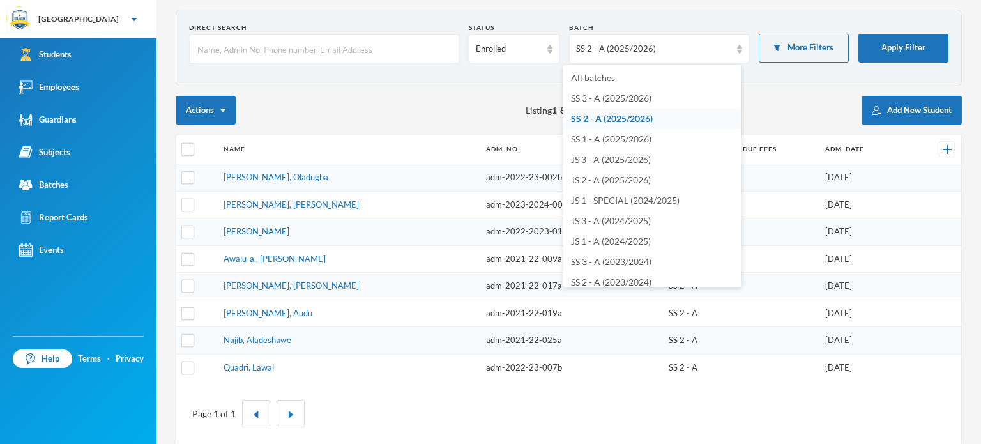 This screenshot has width=981, height=444. What do you see at coordinates (610, 179) in the screenshot?
I see `span: JS 2 - A (2025/2026)` at bounding box center [610, 179].